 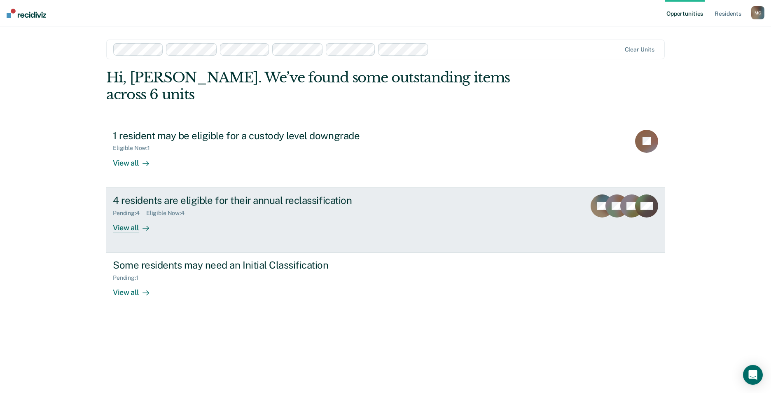 I want to click on div: 4 residents are eligible for their annual reclassification, so click(x=257, y=200).